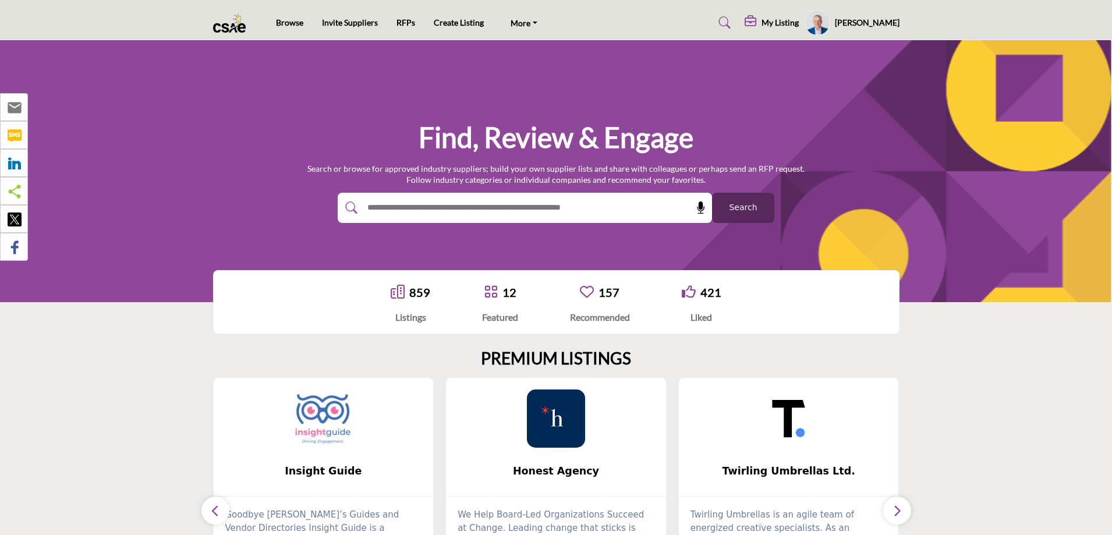  Describe the element at coordinates (411, 317) in the screenshot. I see `div: Listings` at that location.